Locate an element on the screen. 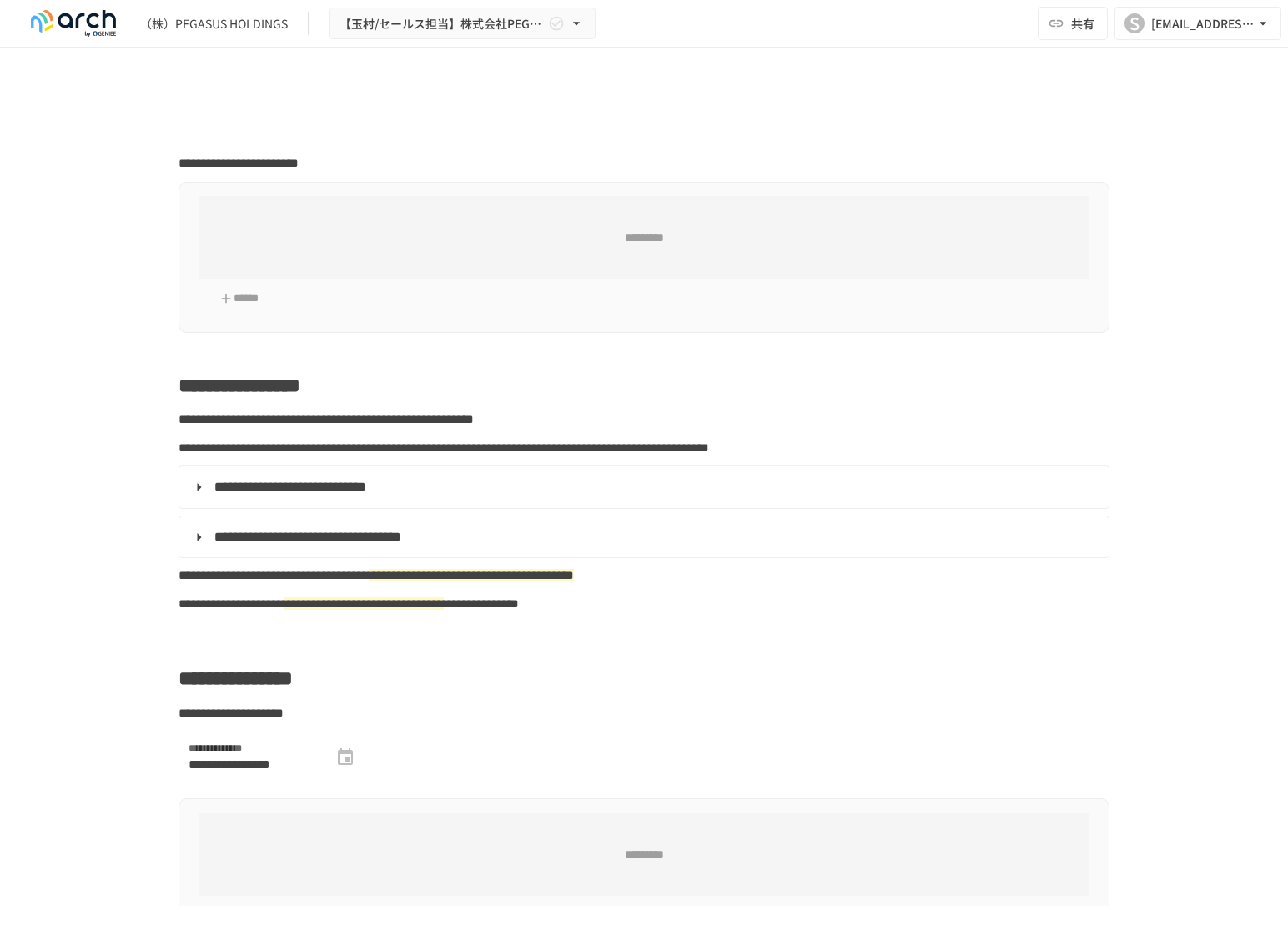 Image resolution: width=1288 pixels, height=941 pixels. button: 共有 is located at coordinates (1072, 23).